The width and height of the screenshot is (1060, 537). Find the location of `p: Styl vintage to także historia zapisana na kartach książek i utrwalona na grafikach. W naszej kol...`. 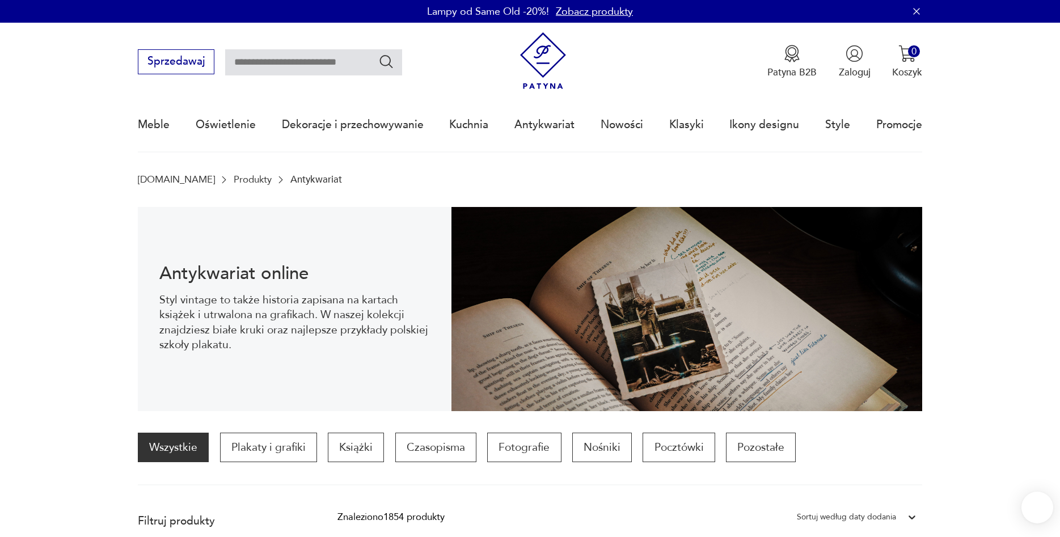

p: Styl vintage to także historia zapisana na kartach książek i utrwalona na grafikach. W naszej kol... is located at coordinates (294, 323).